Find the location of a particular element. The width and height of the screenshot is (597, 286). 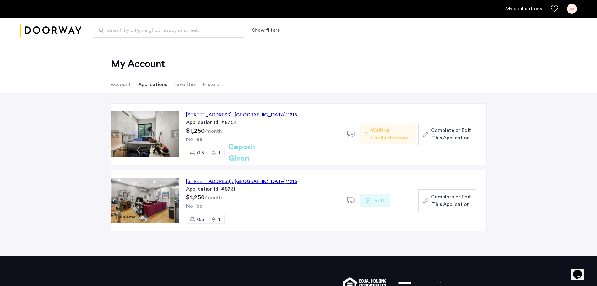

li: History is located at coordinates (211, 84).